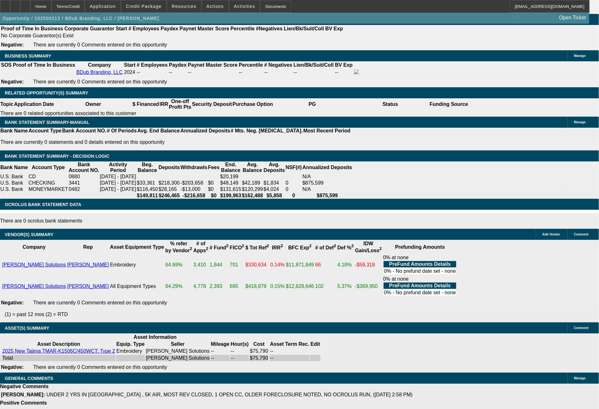 This screenshot has height=409, width=599. I want to click on td: All Equipment Types, so click(137, 286).